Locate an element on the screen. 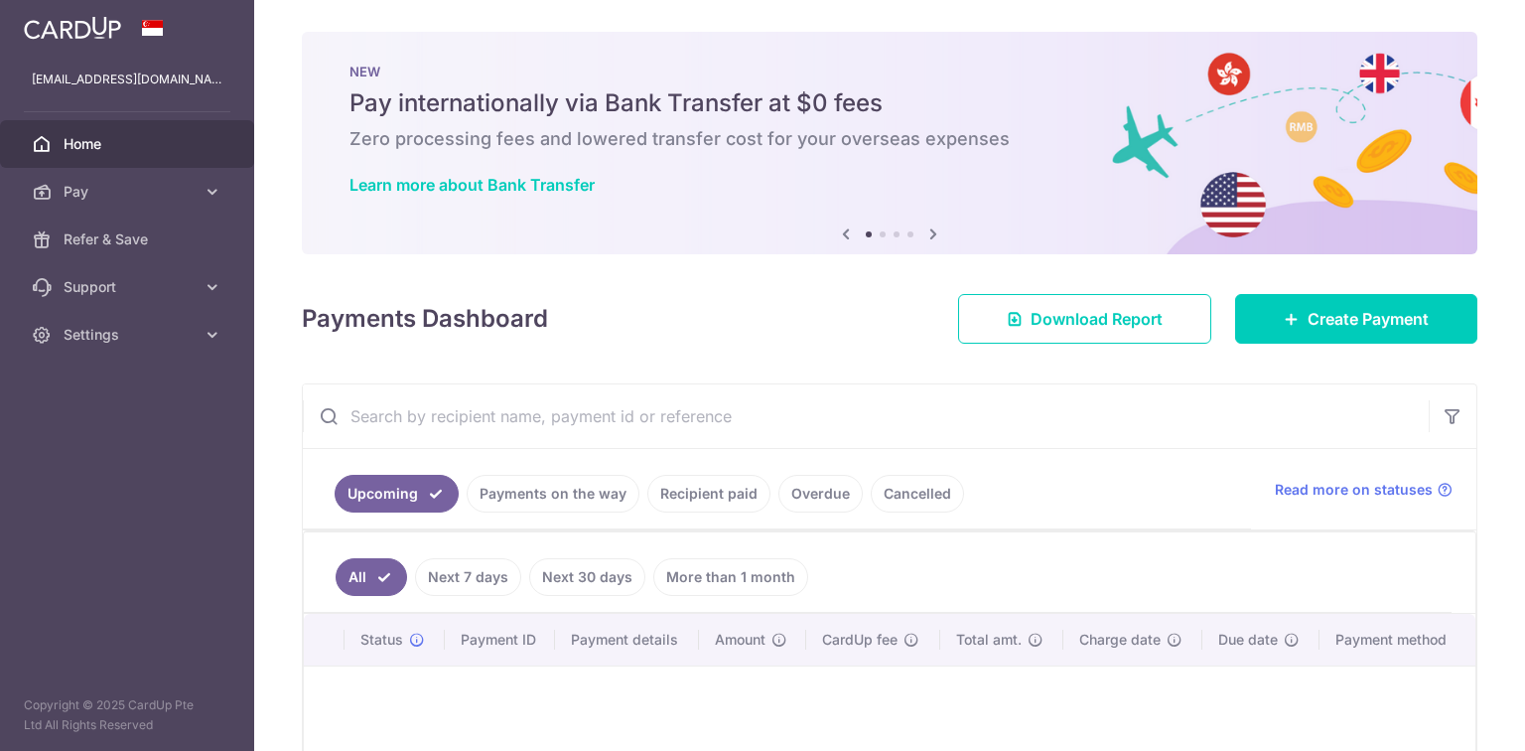  a: Overdue is located at coordinates (820, 493).